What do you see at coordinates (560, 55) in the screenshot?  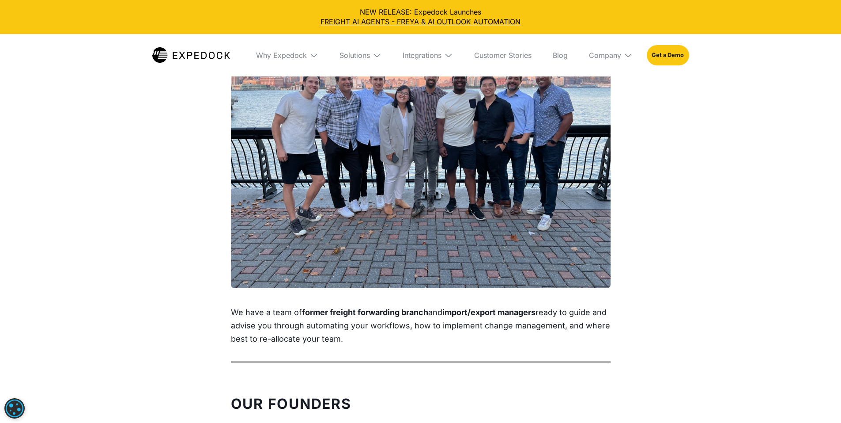 I see `a: Blog` at bounding box center [560, 55].